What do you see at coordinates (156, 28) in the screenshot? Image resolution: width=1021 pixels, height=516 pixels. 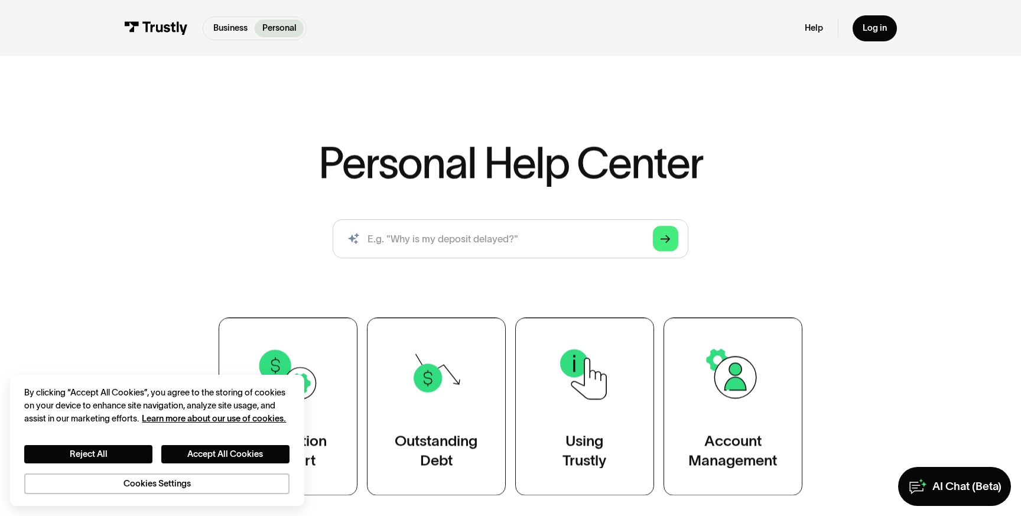 I see `img: Trustly Logo` at bounding box center [156, 28].